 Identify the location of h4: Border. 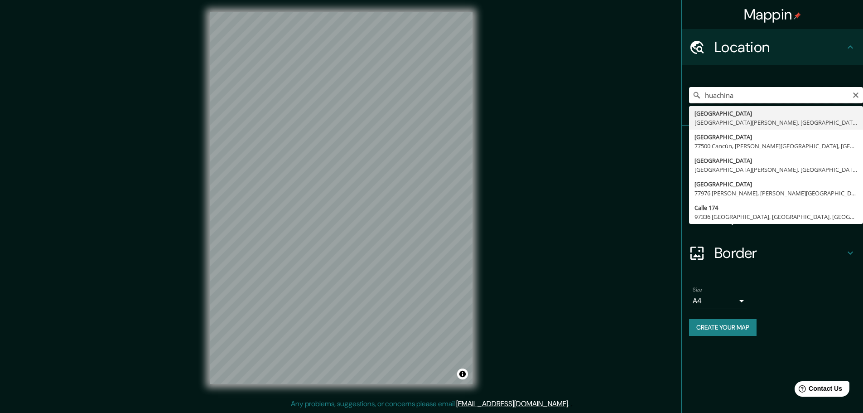
(780, 253).